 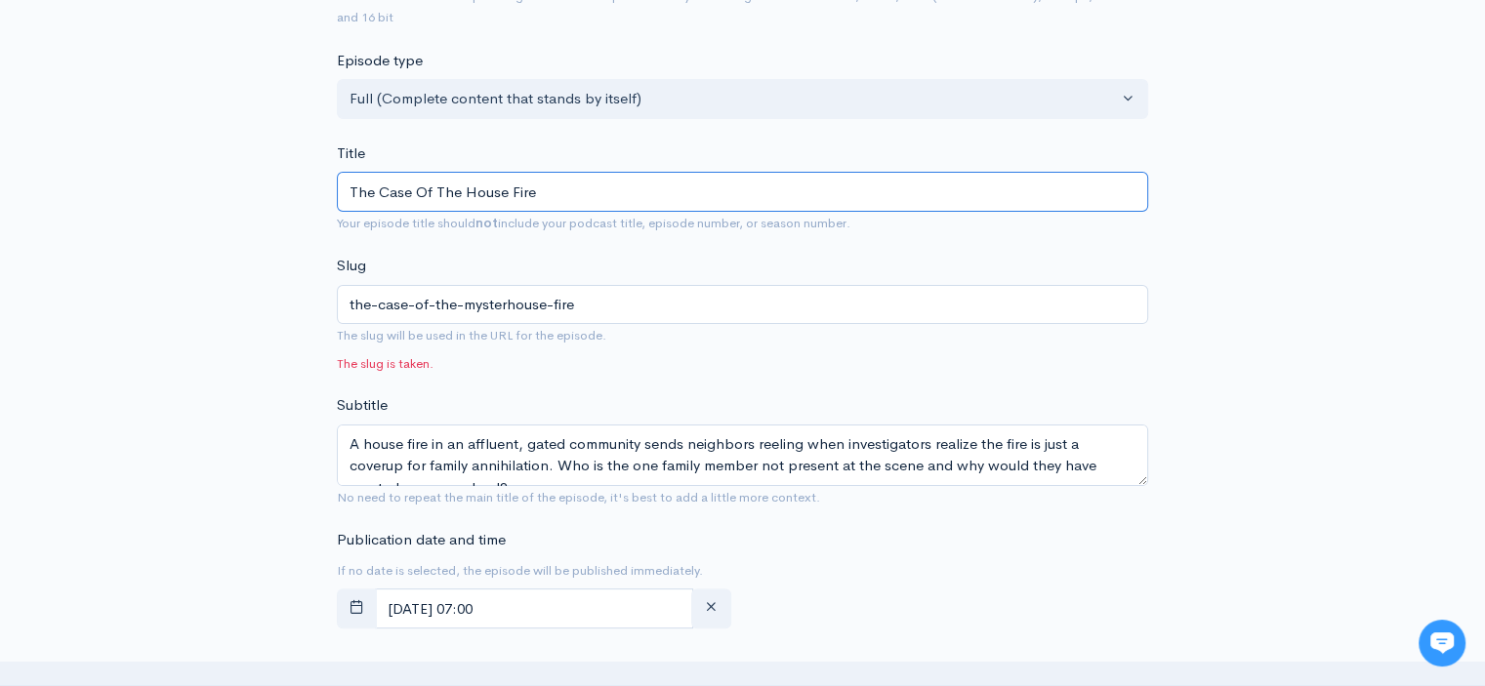 I want to click on button: toggle, so click(x=356, y=608).